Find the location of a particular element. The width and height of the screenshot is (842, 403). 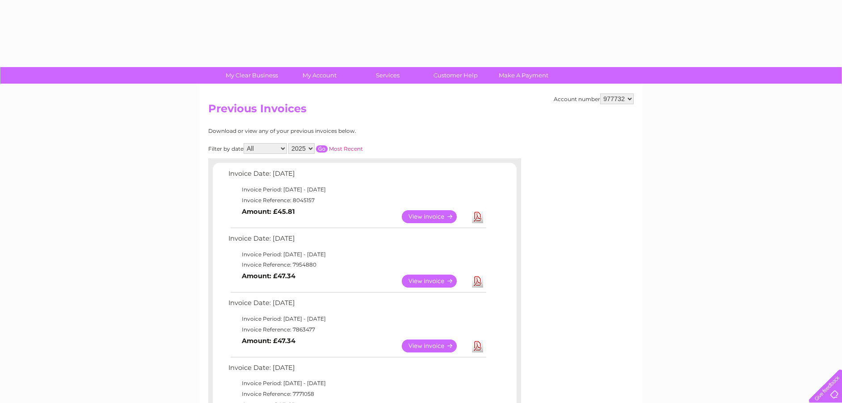

td: Invoice Reference: 8045157 is located at coordinates (357, 200).